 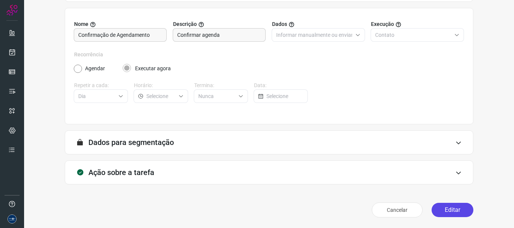 I want to click on h3: Dados para segmentação, so click(x=131, y=143).